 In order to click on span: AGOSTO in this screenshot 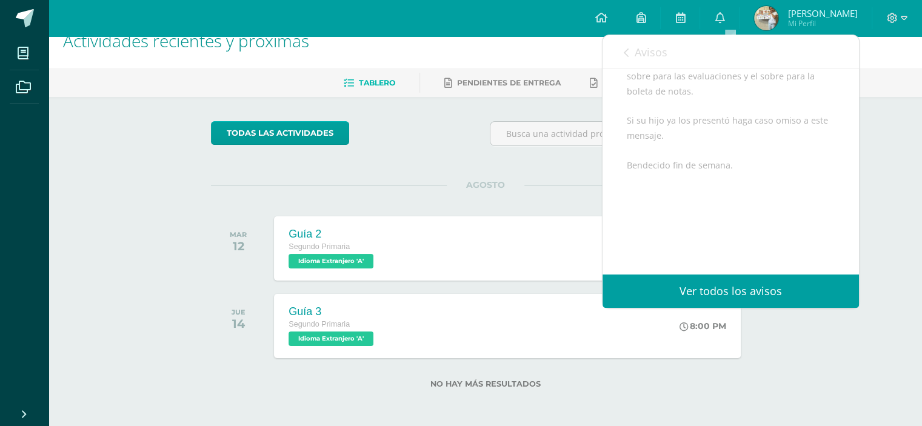, I will do `click(486, 185)`.